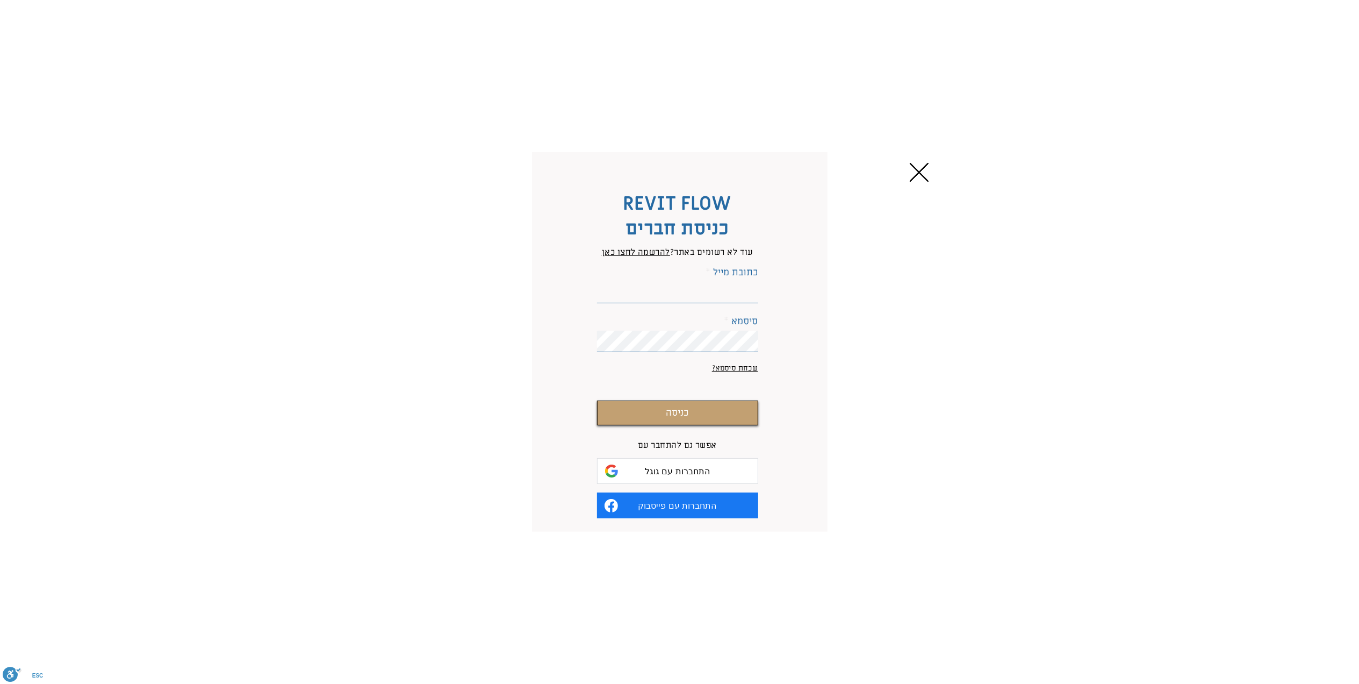  What do you see at coordinates (678, 413) in the screenshot?
I see `button: כניסה` at bounding box center [678, 413].